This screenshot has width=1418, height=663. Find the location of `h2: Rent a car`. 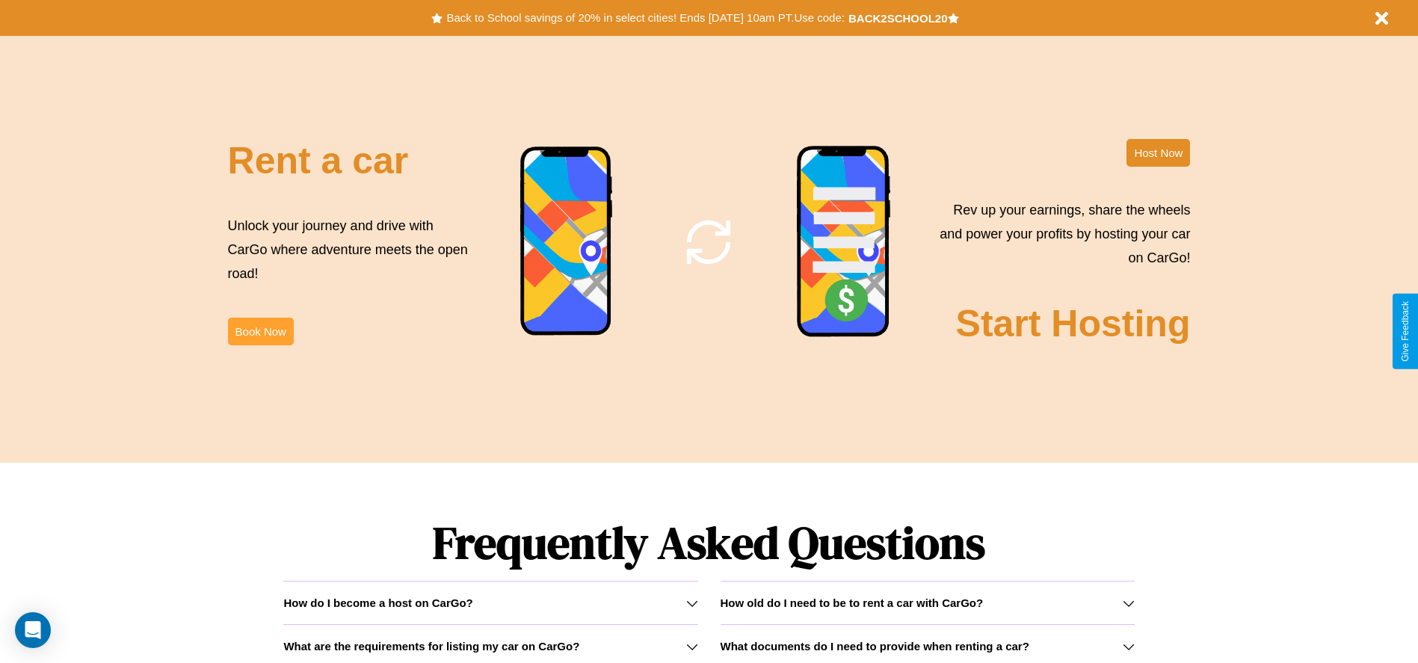

h2: Rent a car is located at coordinates (318, 161).